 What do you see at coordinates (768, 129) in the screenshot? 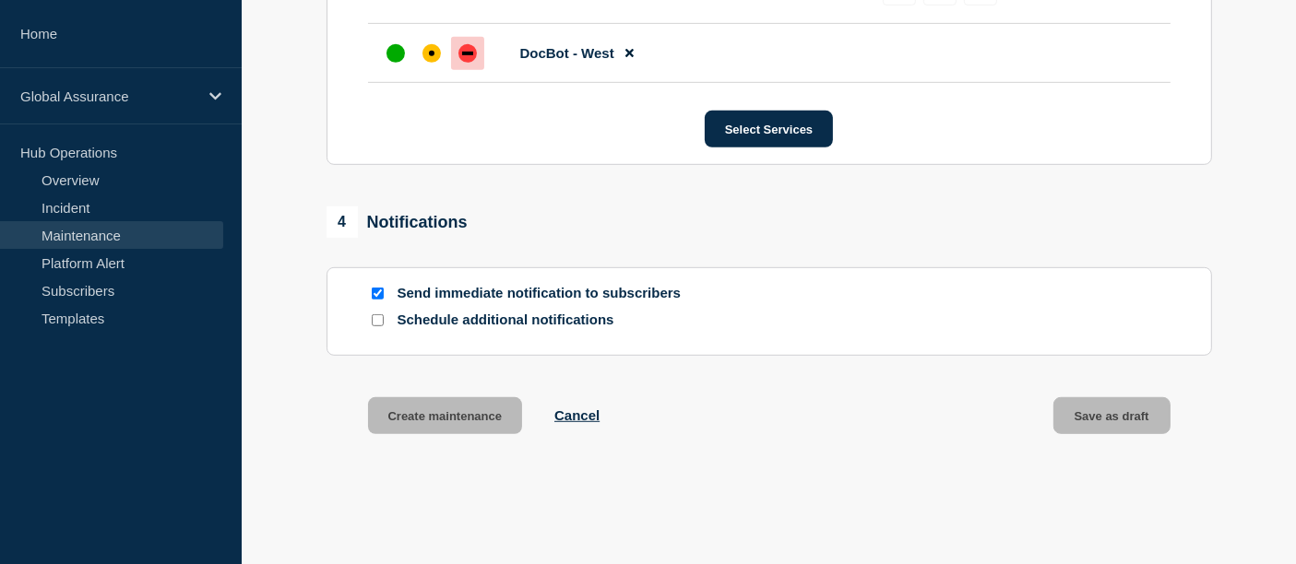
I see `button: Select Services` at bounding box center [768, 129].